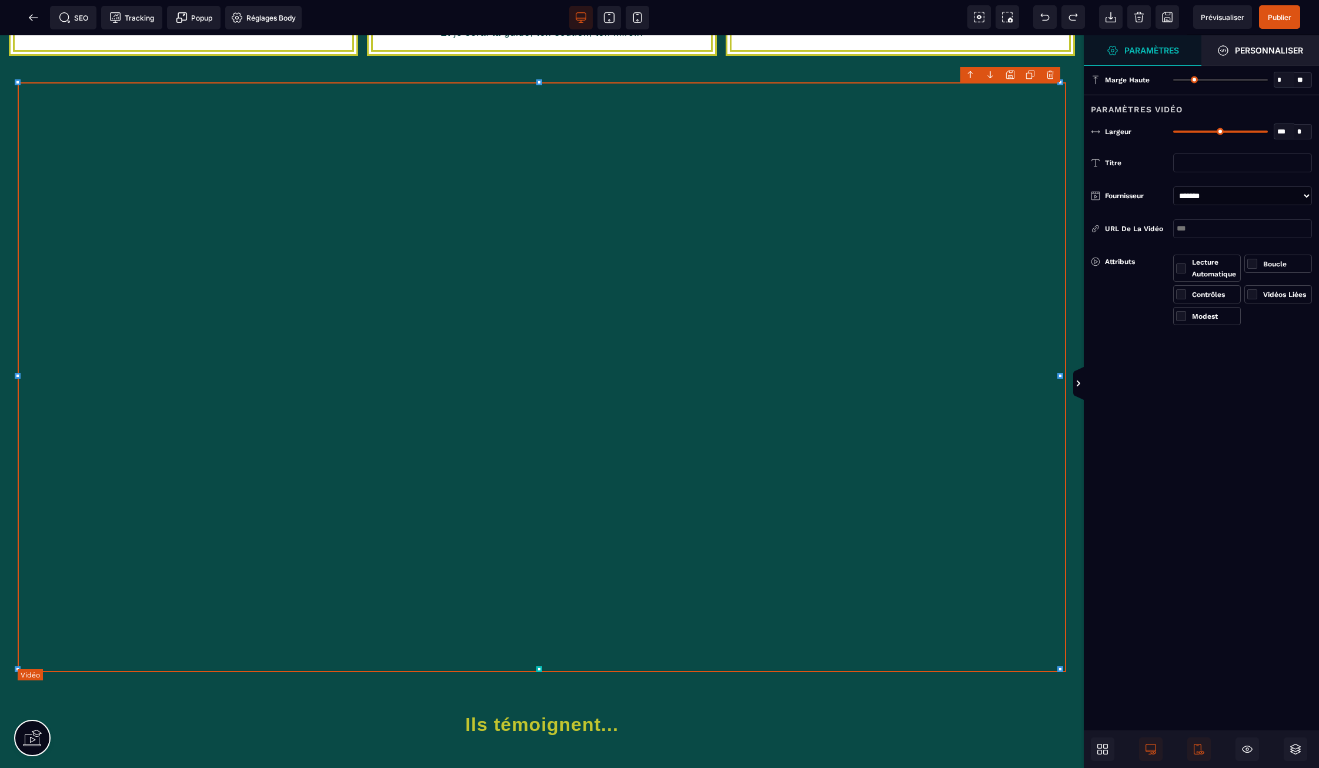  Describe the element at coordinates (1136, 229) in the screenshot. I see `div: URL de la vidéo` at that location.